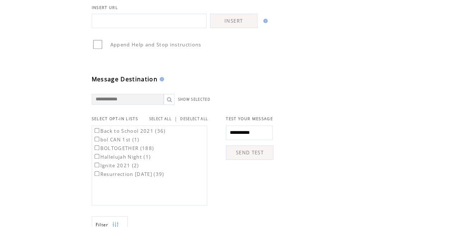  I want to click on label: Hallelujah Night (1), so click(122, 157).